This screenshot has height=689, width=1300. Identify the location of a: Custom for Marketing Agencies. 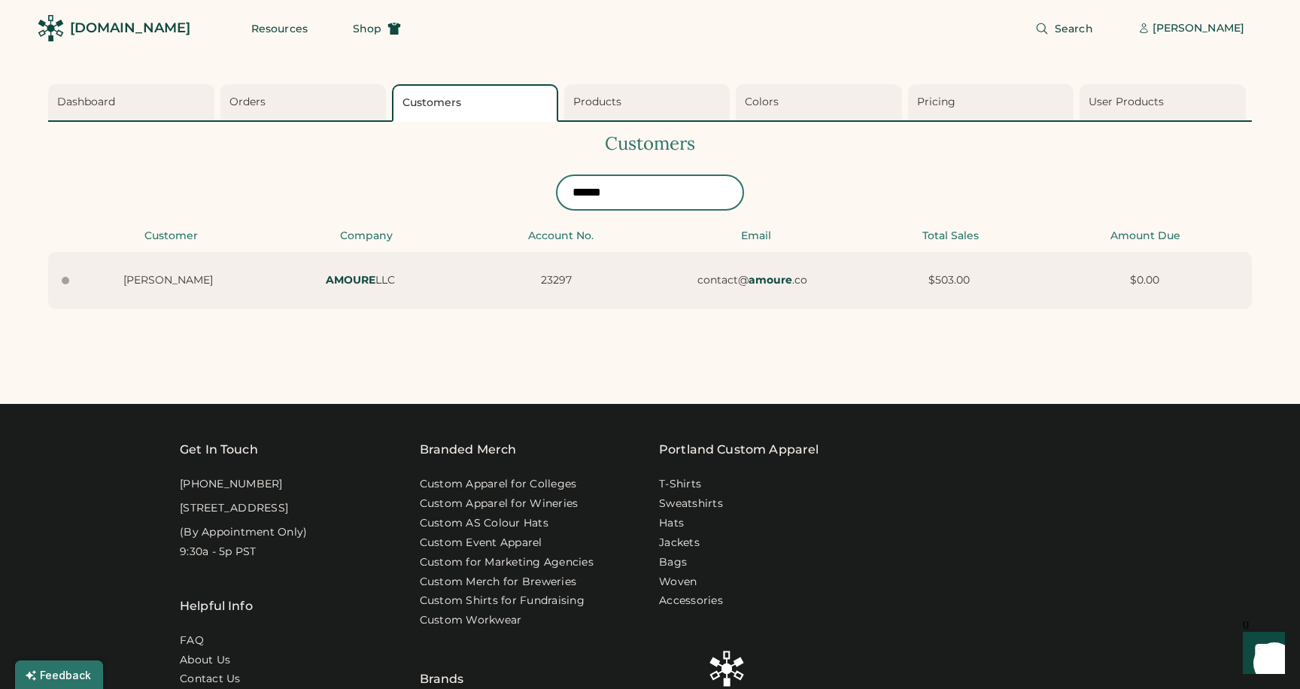
(506, 563).